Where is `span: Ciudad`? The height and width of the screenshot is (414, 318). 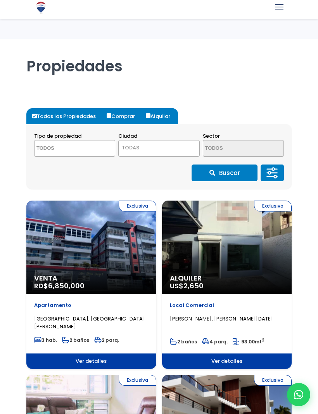
span: Ciudad is located at coordinates (128, 136).